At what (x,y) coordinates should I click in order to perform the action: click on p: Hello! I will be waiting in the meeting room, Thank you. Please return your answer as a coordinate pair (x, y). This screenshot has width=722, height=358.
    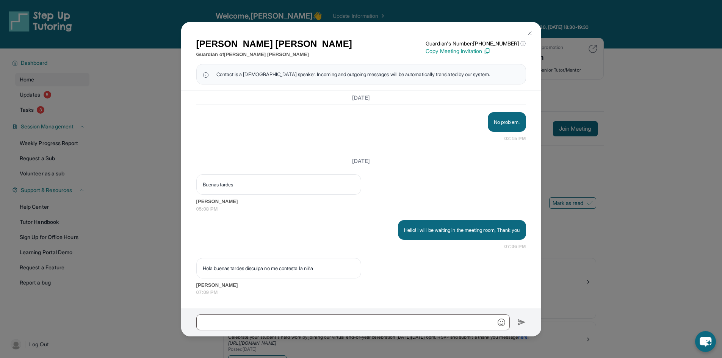
    Looking at the image, I should click on (462, 230).